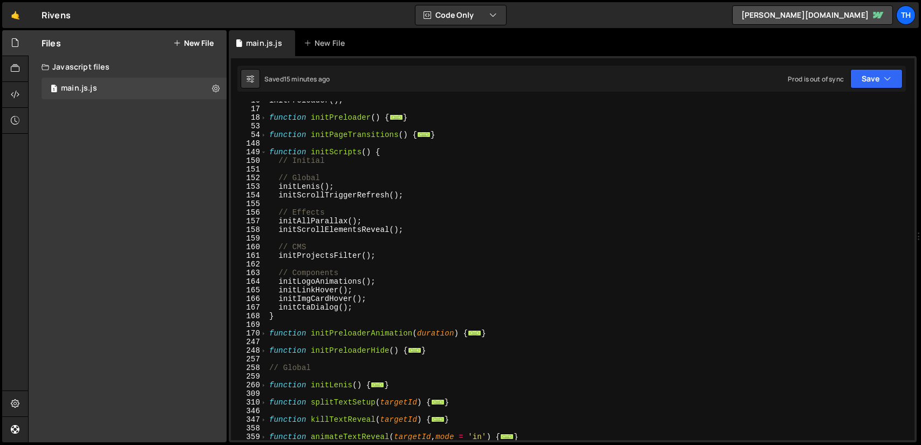 This screenshot has width=921, height=445. What do you see at coordinates (249, 290) in the screenshot?
I see `div: 165` at bounding box center [249, 290].